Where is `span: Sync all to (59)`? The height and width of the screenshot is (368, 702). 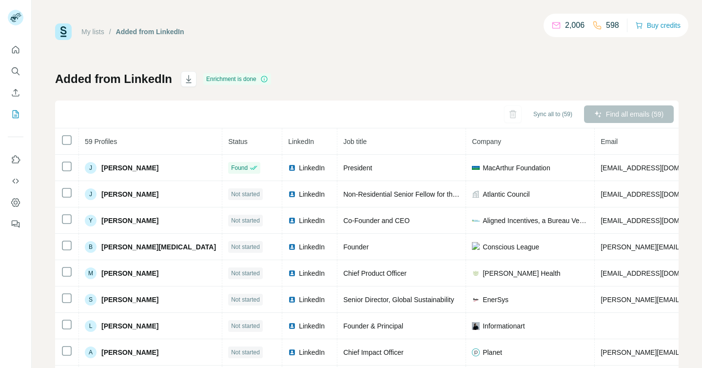 span: Sync all to (59) is located at coordinates (553, 114).